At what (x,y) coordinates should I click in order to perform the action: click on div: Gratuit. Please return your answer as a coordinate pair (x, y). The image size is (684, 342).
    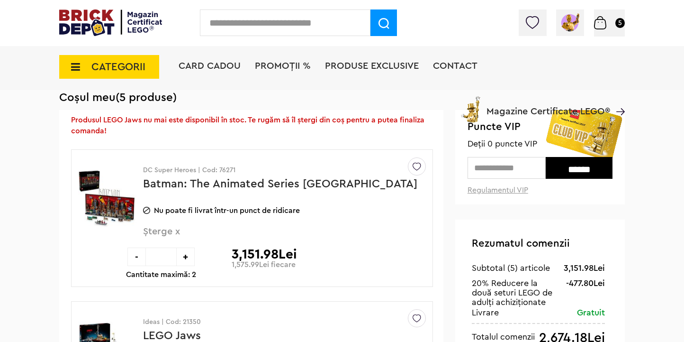
    Looking at the image, I should click on (591, 312).